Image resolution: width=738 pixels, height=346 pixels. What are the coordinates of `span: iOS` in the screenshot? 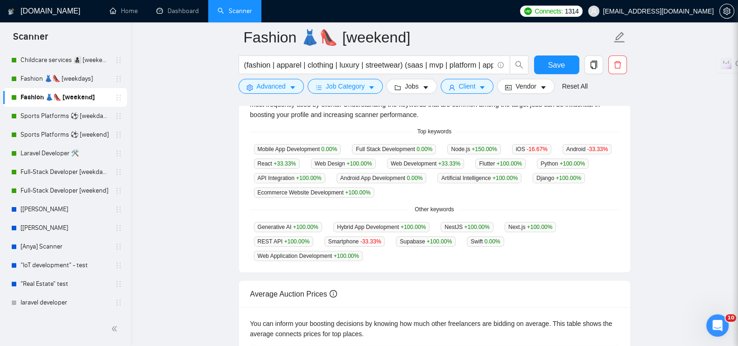 It's located at (531, 149).